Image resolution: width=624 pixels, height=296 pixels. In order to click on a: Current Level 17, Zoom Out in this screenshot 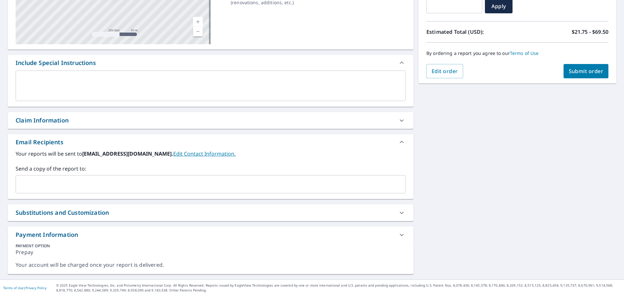, I will do `click(198, 32)`.